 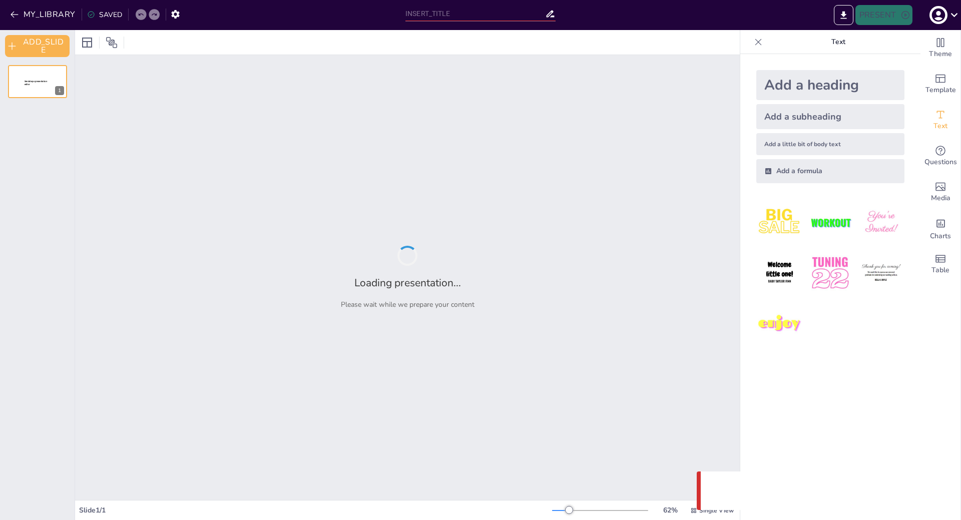 I want to click on img: 1.jpeg, so click(x=780, y=222).